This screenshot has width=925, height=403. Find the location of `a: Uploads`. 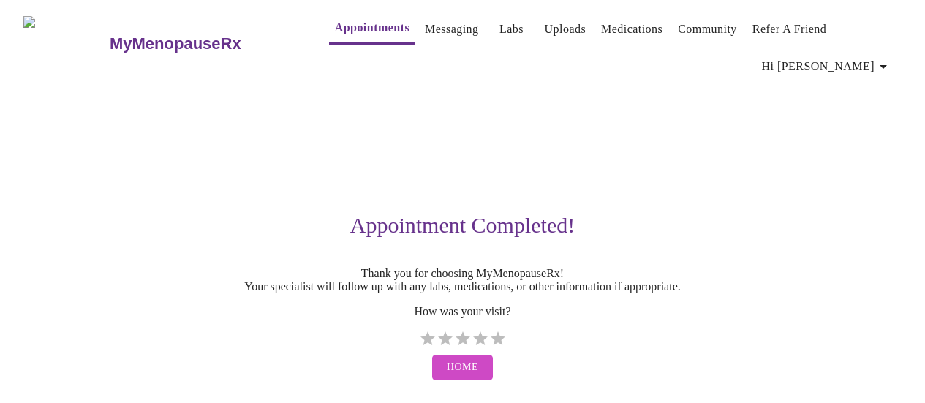

a: Uploads is located at coordinates (565, 29).